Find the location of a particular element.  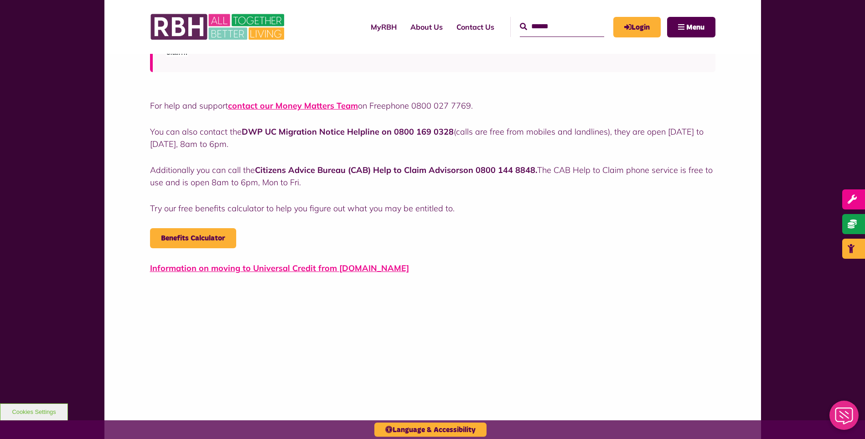

a: About Us is located at coordinates (426, 27).